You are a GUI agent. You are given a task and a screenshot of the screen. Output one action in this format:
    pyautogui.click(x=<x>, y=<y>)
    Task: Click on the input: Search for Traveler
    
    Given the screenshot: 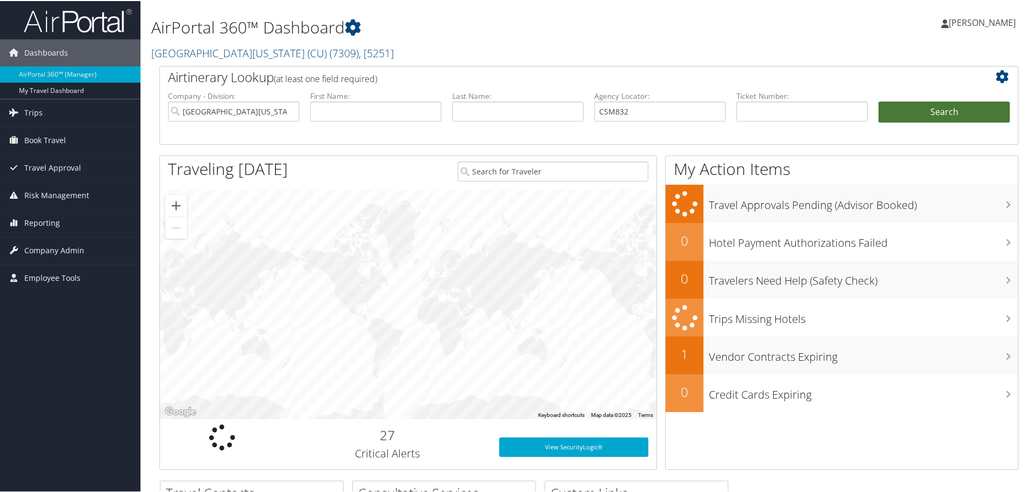 What is the action you would take?
    pyautogui.click(x=553, y=170)
    